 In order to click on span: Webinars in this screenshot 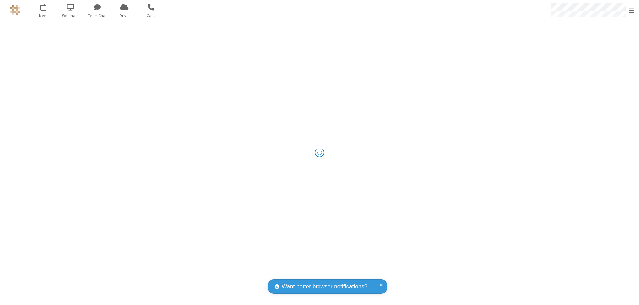, I will do `click(70, 16)`.